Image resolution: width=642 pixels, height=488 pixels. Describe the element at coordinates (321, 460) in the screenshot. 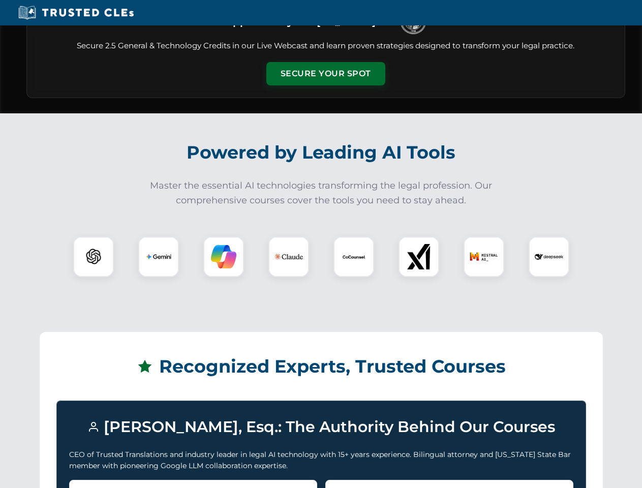

I see `p: CEO of Trusted Translations and industry leader in legal AI technology with 15+ years experience....` at that location.